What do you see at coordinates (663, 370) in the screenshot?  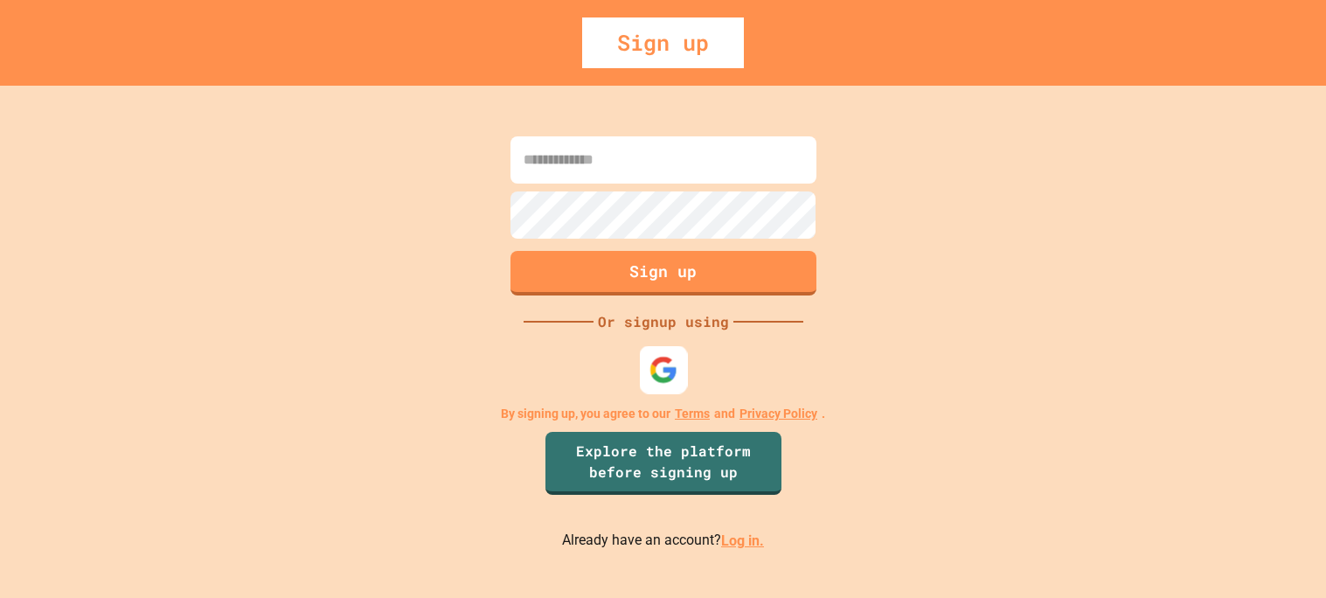 I see `img: google-icon.svg` at bounding box center [663, 370].